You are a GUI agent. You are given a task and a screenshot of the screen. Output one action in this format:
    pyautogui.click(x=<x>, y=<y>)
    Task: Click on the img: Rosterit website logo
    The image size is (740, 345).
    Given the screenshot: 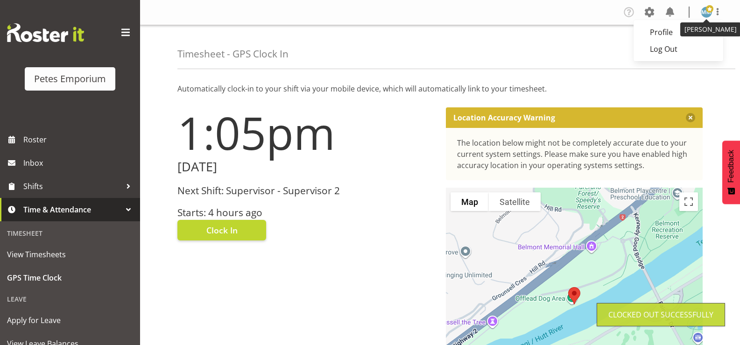 What is the action you would take?
    pyautogui.click(x=45, y=33)
    